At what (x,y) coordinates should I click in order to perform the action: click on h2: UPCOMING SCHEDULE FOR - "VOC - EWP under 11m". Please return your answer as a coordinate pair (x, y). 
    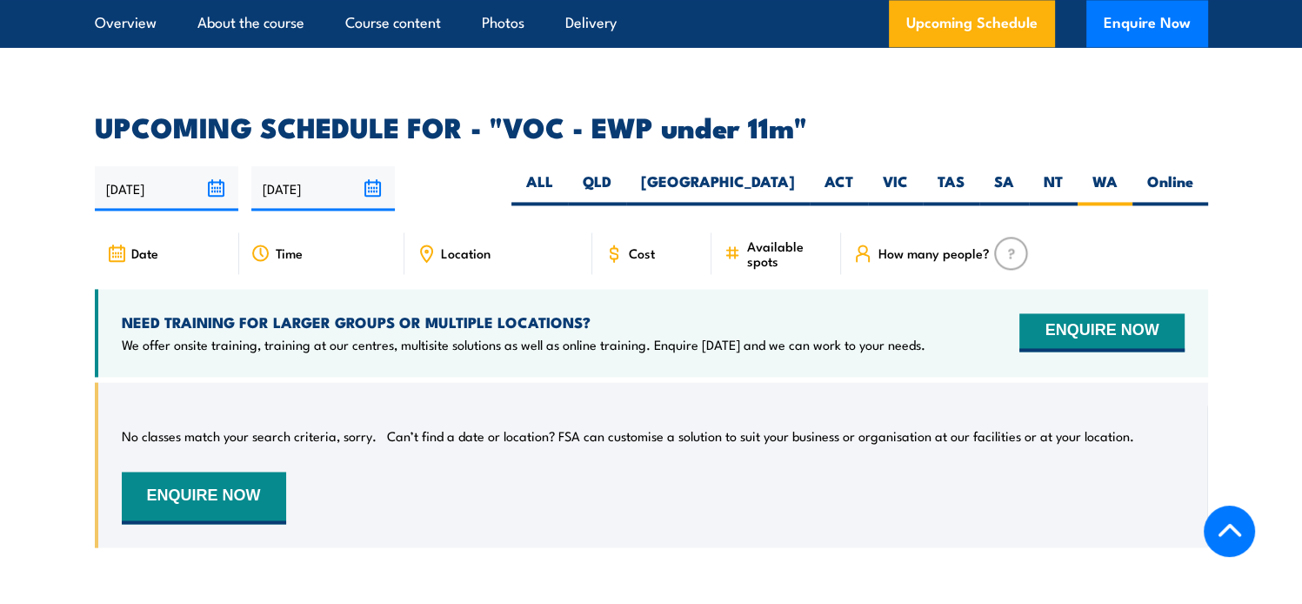
    Looking at the image, I should click on (652, 126).